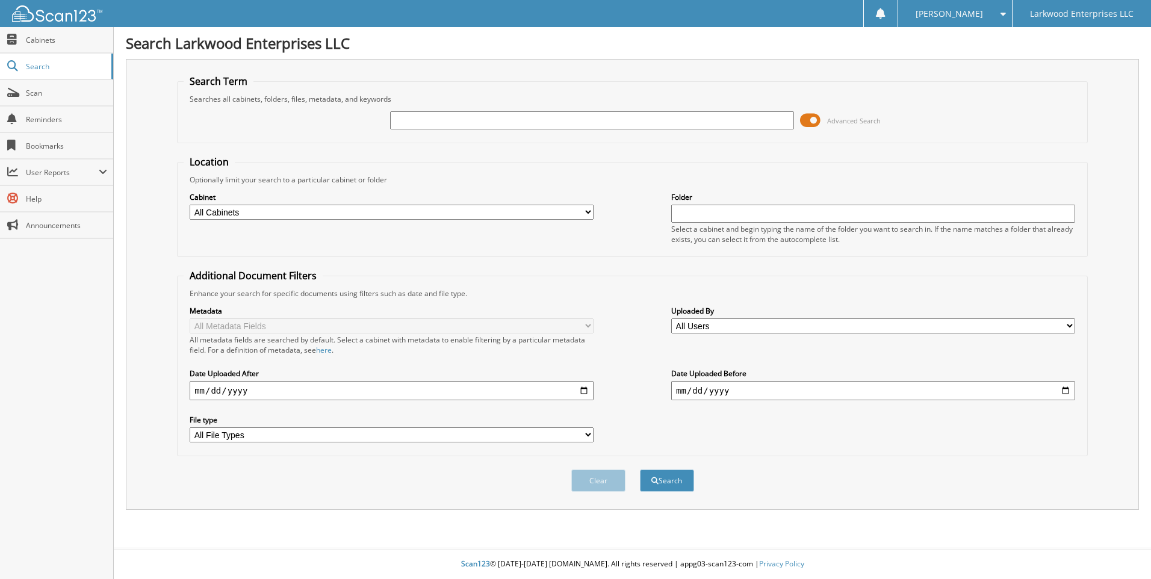 The width and height of the screenshot is (1151, 579). What do you see at coordinates (66, 119) in the screenshot?
I see `span: Reminders` at bounding box center [66, 119].